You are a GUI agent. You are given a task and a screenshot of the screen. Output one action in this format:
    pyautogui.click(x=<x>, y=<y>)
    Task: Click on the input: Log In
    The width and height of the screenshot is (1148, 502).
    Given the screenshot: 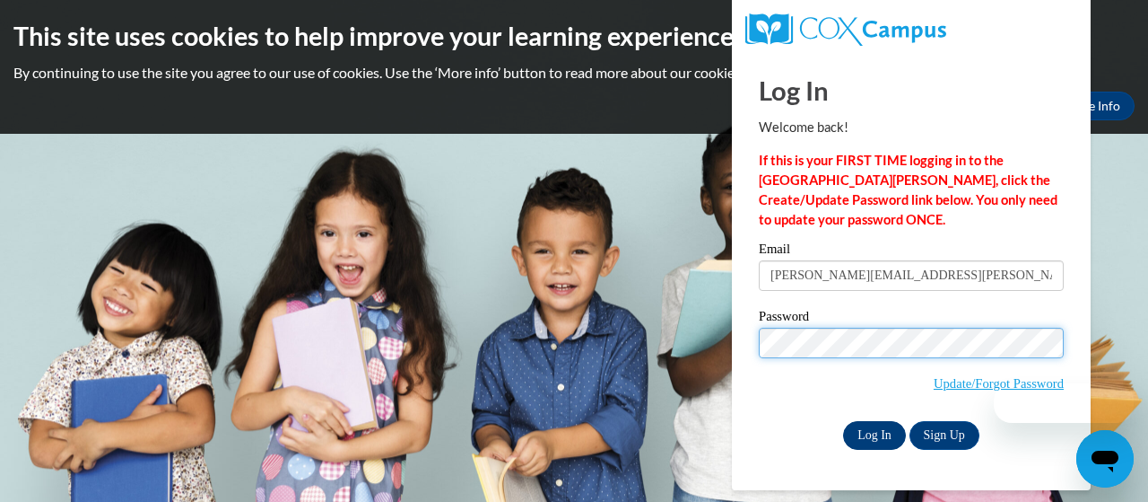 What is the action you would take?
    pyautogui.click(x=875, y=435)
    